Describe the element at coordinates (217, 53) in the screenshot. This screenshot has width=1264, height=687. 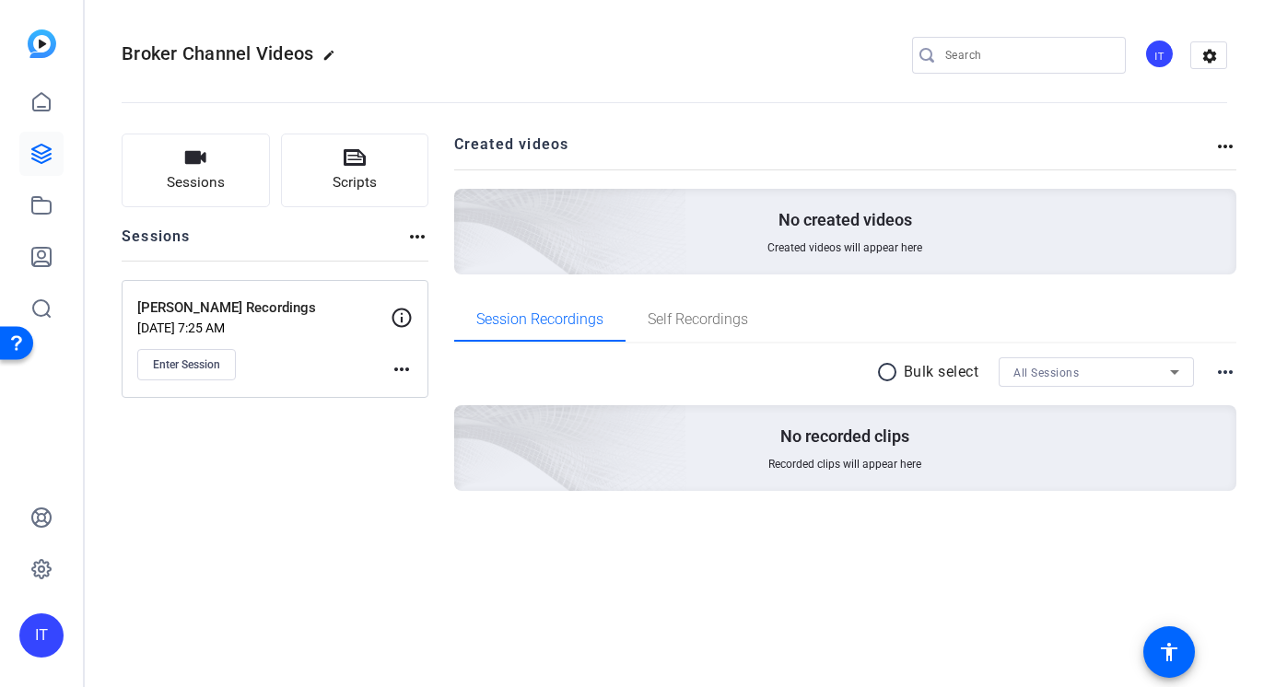
I see `span: Broker Channel Videos` at that location.